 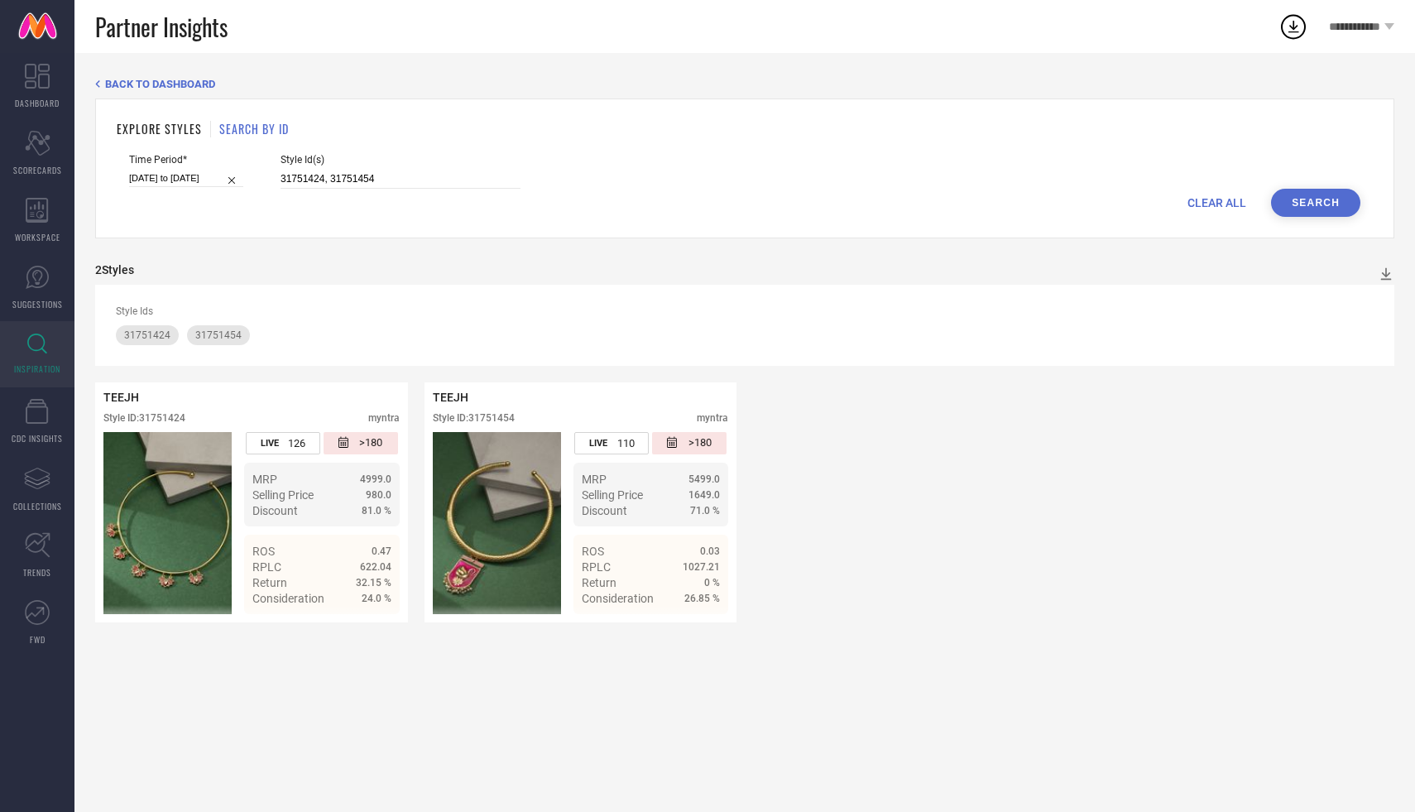 What do you see at coordinates (37, 506) in the screenshot?
I see `span: COLLECTIONS` at bounding box center [37, 506].